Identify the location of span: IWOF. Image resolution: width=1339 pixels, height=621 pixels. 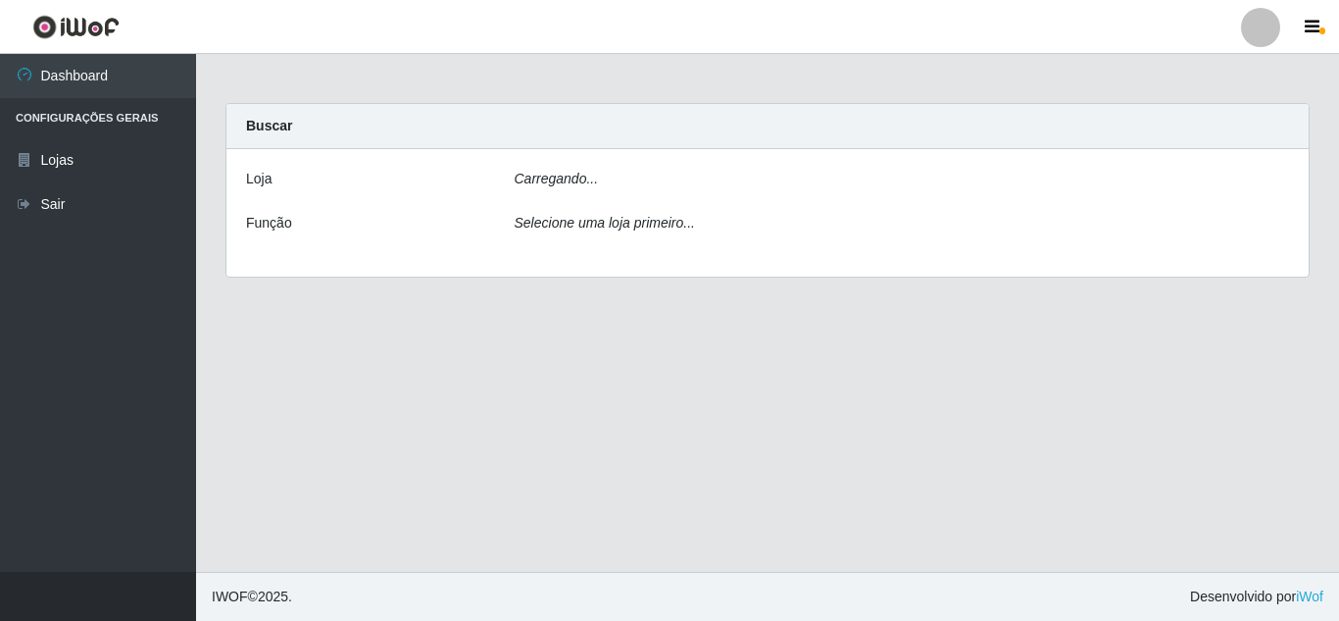
(229, 596).